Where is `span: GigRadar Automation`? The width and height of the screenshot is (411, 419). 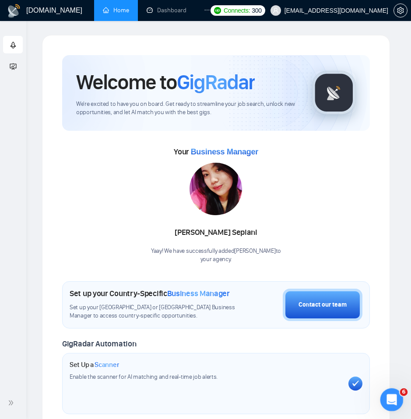 span: GigRadar Automation is located at coordinates (99, 344).